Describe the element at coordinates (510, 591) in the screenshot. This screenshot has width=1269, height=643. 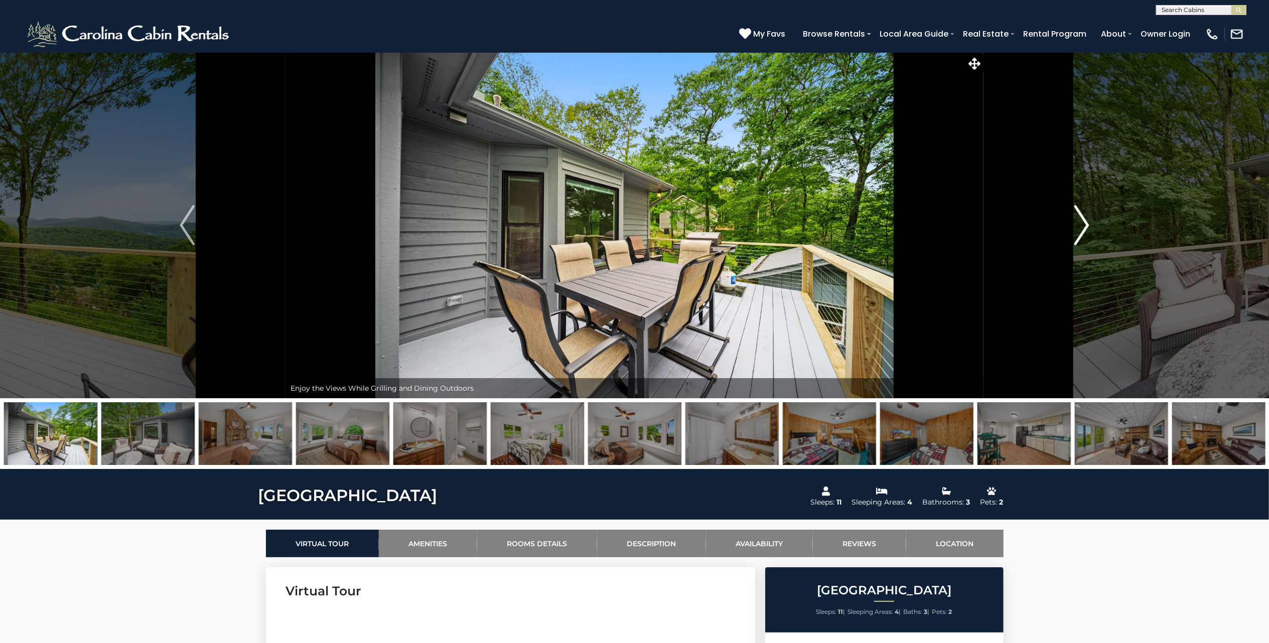
I see `h3: Virtual Tour` at that location.